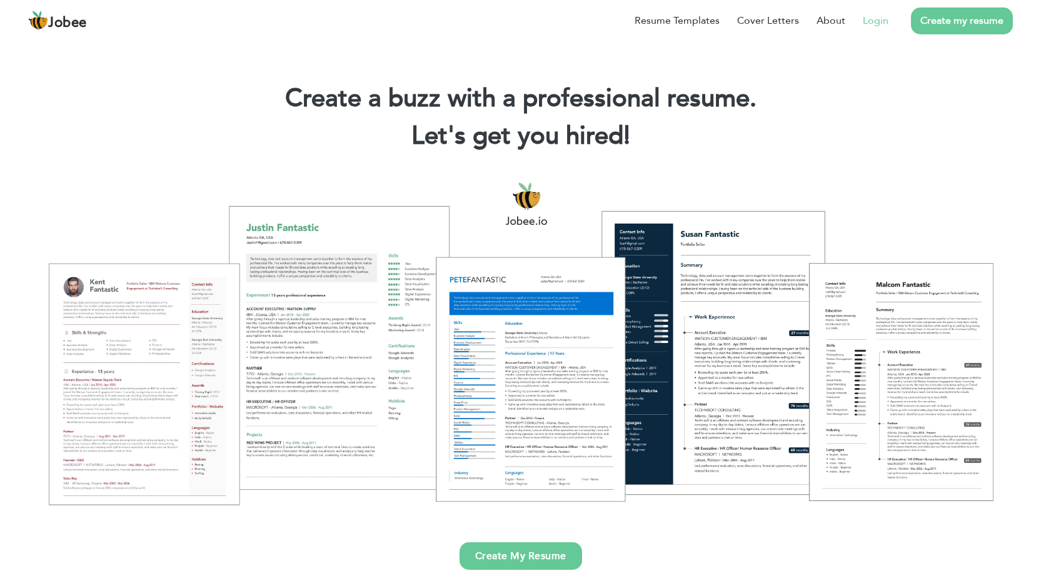 The image size is (1041, 586). I want to click on a: About, so click(831, 21).